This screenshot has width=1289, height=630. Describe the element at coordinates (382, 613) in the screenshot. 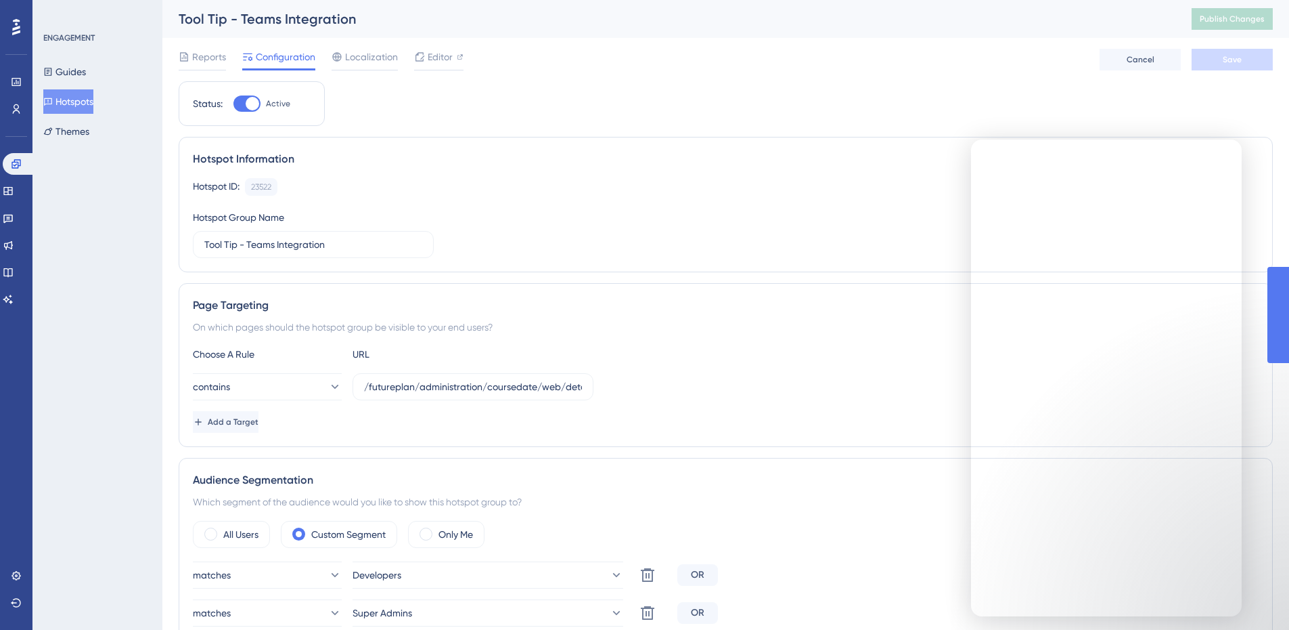

I see `span: Super Admins` at that location.